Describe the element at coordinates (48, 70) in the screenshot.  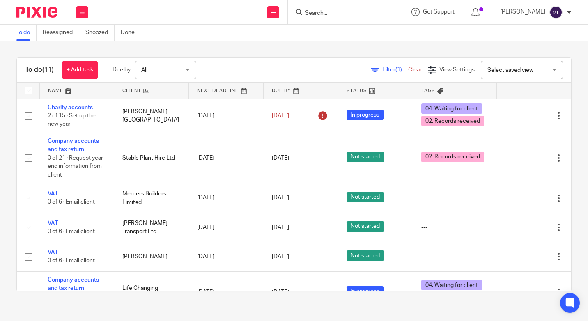
I see `span: (11)` at that location.